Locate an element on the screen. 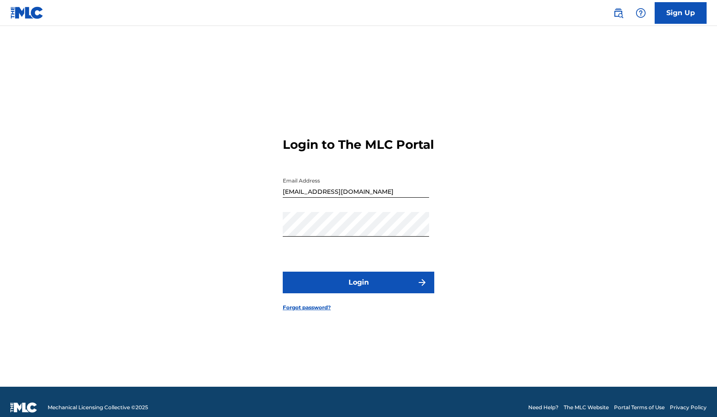 The image size is (717, 417). a: Need Help? is located at coordinates (543, 408).